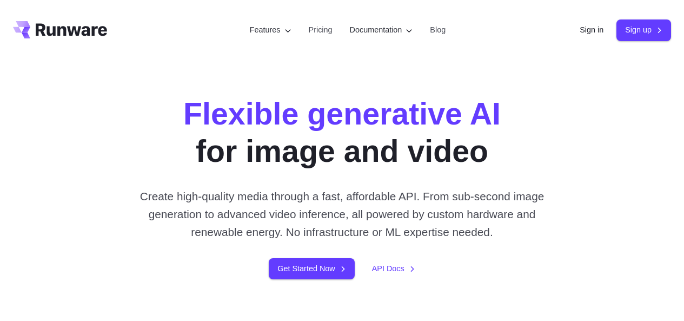 This screenshot has width=684, height=321. I want to click on p: Create high-quality media through a fast, affordable API. From sub-second image generation to adv..., so click(342, 214).